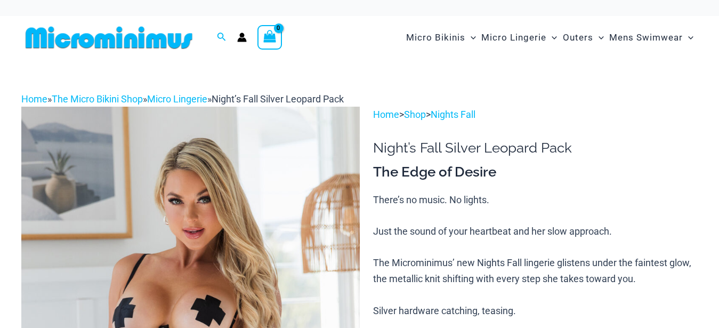 The width and height of the screenshot is (719, 328). What do you see at coordinates (109, 37) in the screenshot?
I see `img: MM SHOP LOGO FLAT` at bounding box center [109, 37].